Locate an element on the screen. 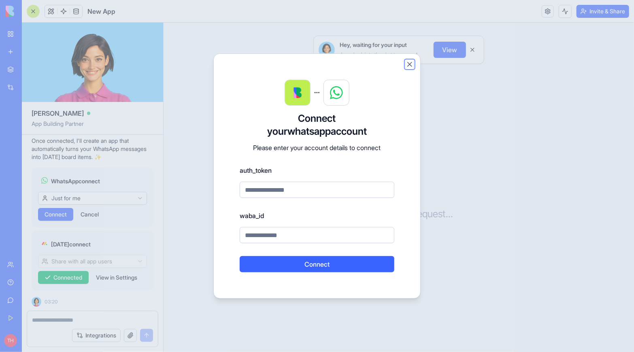  button: Connect is located at coordinates (317, 264).